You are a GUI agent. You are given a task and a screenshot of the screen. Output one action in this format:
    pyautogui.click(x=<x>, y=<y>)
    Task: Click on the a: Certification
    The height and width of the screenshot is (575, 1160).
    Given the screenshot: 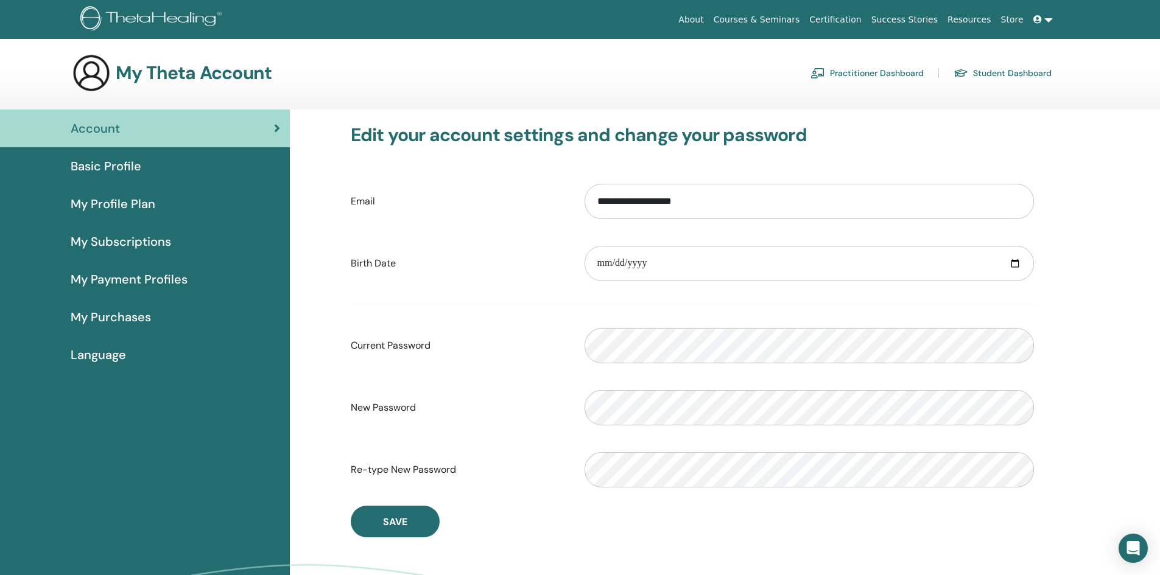 What is the action you would take?
    pyautogui.click(x=835, y=19)
    